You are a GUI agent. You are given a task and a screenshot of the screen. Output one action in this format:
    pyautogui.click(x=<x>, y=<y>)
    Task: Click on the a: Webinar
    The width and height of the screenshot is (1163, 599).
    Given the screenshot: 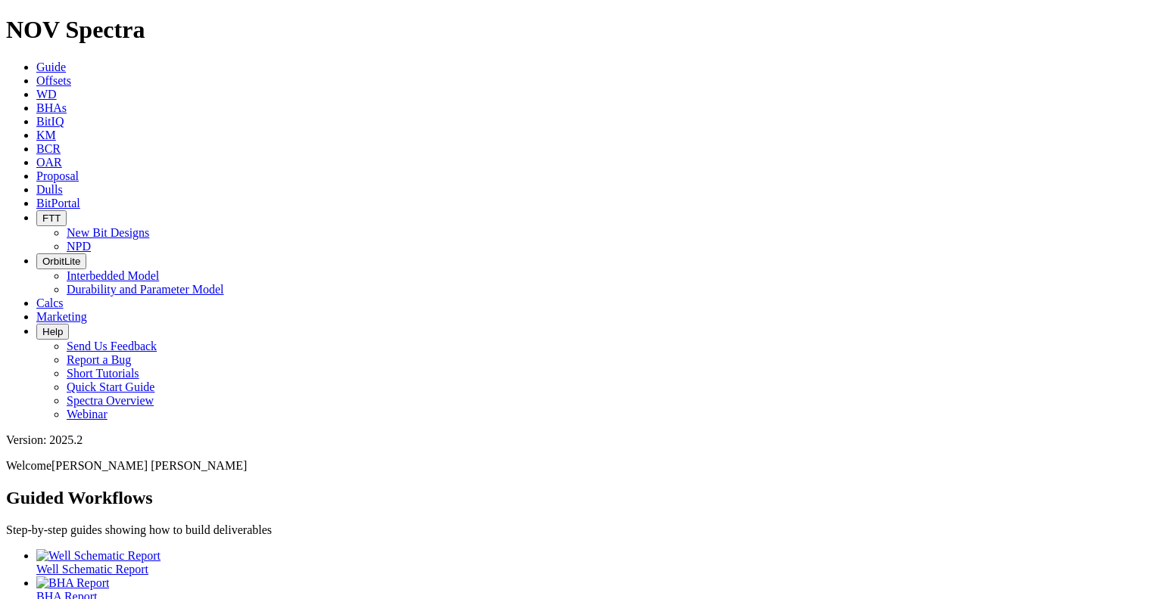 What is the action you would take?
    pyautogui.click(x=87, y=414)
    